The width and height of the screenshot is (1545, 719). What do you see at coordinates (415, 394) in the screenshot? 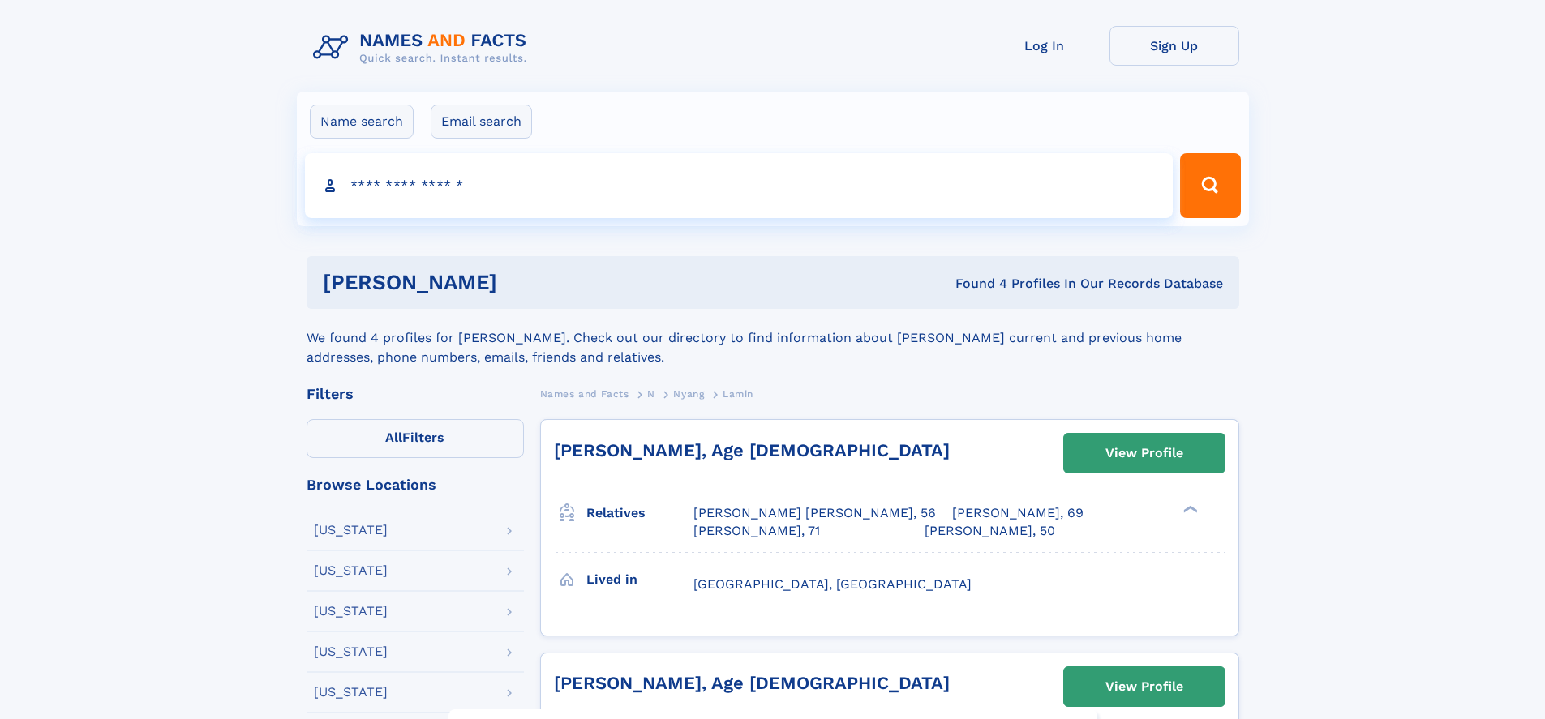
I see `div: Filters` at bounding box center [415, 394].